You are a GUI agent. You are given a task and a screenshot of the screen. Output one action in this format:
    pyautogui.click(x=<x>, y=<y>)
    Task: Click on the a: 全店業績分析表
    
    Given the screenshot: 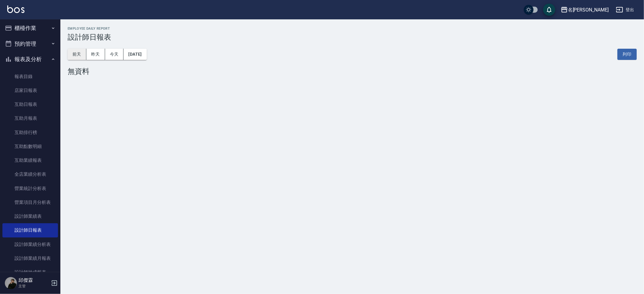 What is the action you would take?
    pyautogui.click(x=30, y=174)
    